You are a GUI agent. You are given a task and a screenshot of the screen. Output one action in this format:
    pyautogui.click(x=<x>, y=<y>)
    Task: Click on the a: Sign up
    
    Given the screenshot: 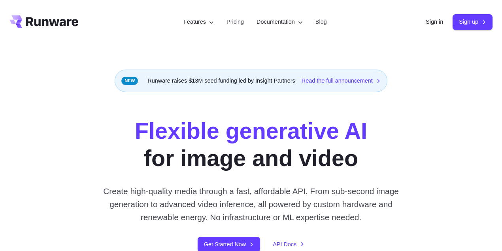 What is the action you would take?
    pyautogui.click(x=472, y=22)
    